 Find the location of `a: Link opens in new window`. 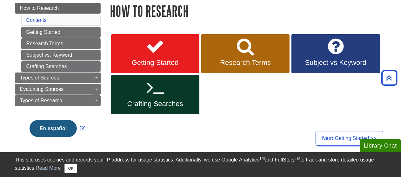

a: Link opens in new window is located at coordinates (57, 129).